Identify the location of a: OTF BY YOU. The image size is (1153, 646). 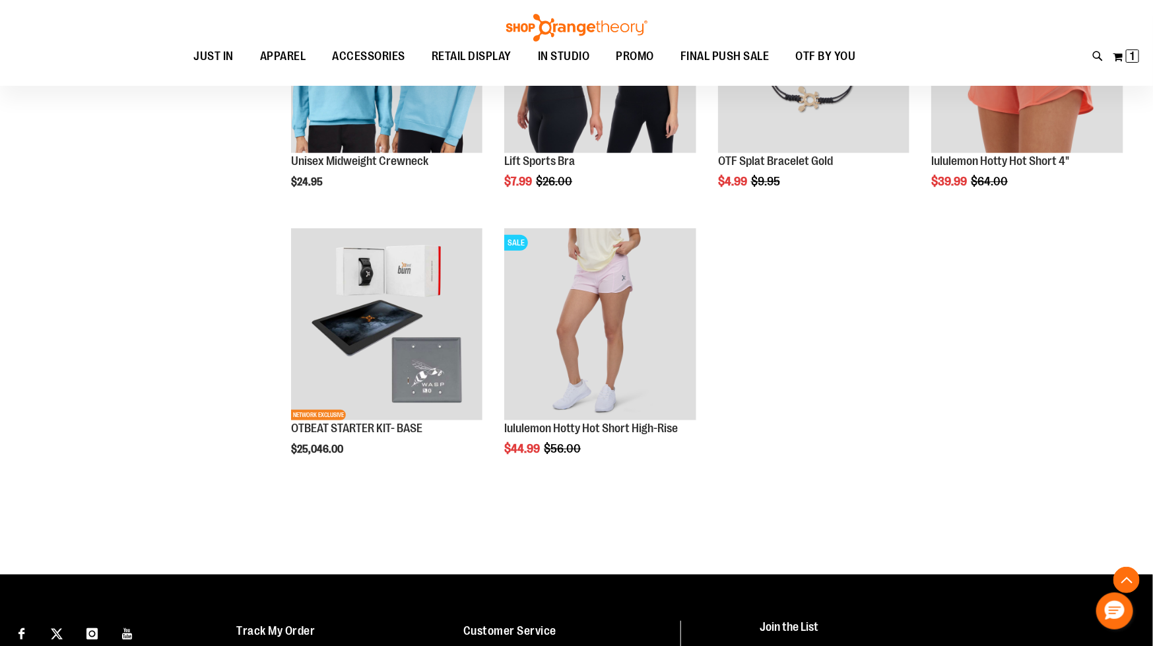
(826, 57).